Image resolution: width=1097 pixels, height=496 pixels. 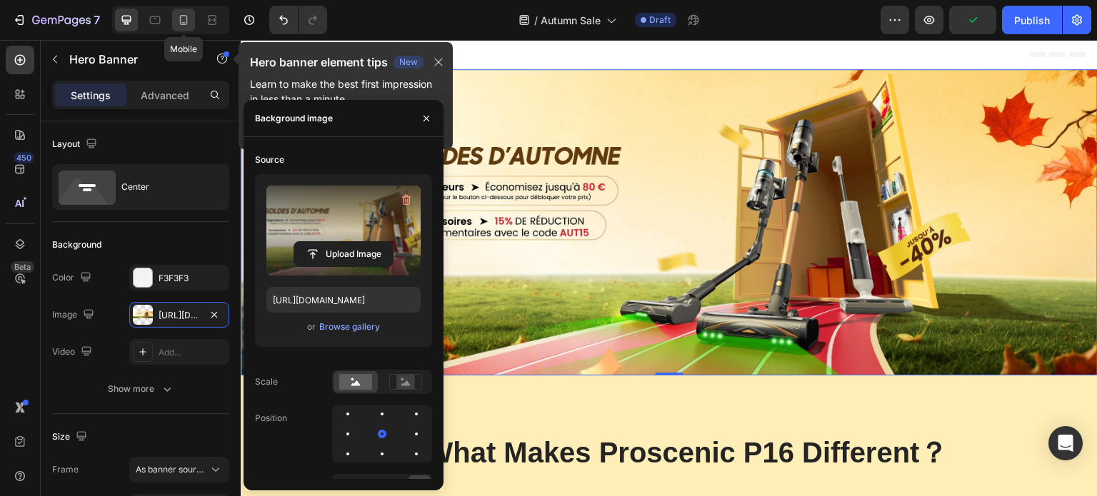 What do you see at coordinates (570, 20) in the screenshot?
I see `span: Autumn Sale` at bounding box center [570, 20].